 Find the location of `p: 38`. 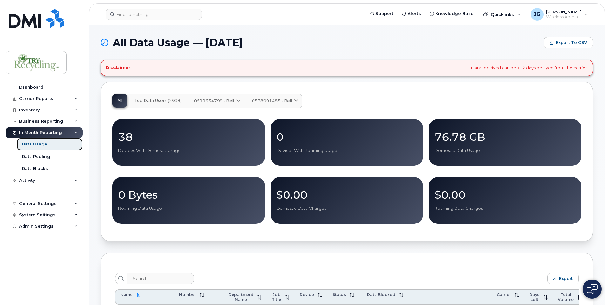

p: 38 is located at coordinates (189, 137).